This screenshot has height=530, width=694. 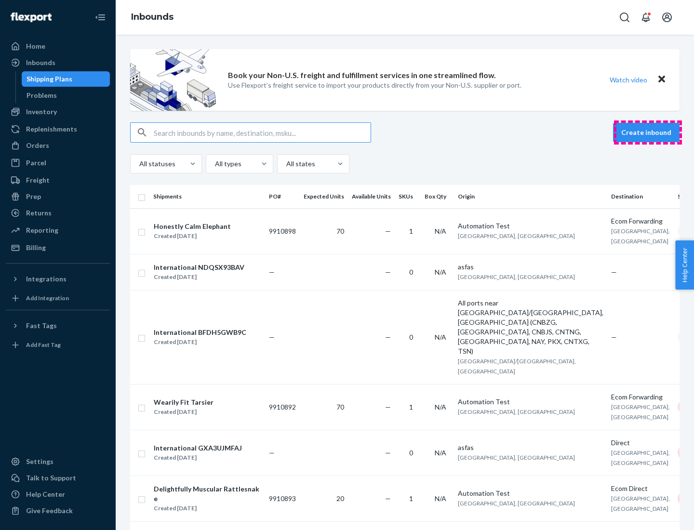 I want to click on div: Billing, so click(x=36, y=248).